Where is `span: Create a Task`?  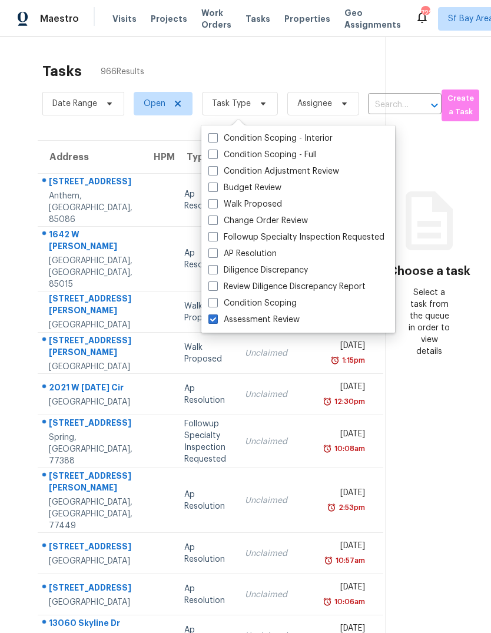
span: Create a Task is located at coordinates (460, 105).